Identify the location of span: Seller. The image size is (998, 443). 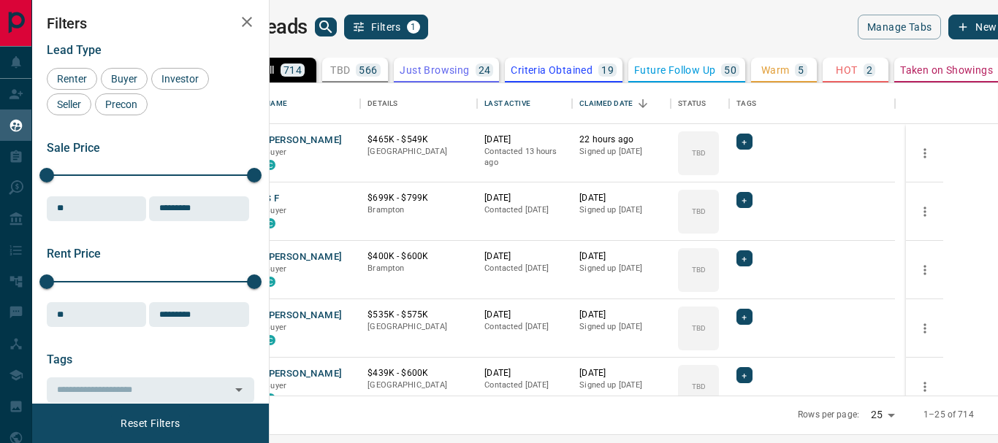
(69, 104).